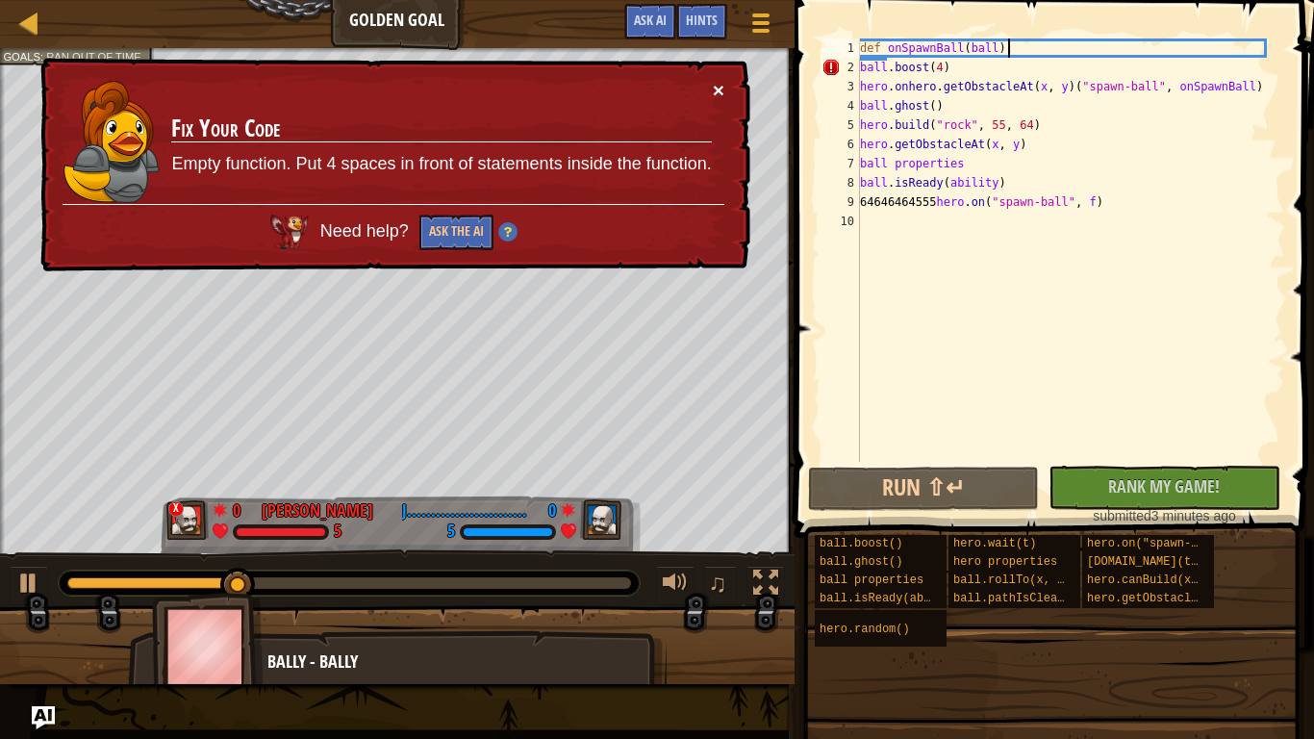 The width and height of the screenshot is (1314, 739). Describe the element at coordinates (841, 87) in the screenshot. I see `div: 3` at that location.